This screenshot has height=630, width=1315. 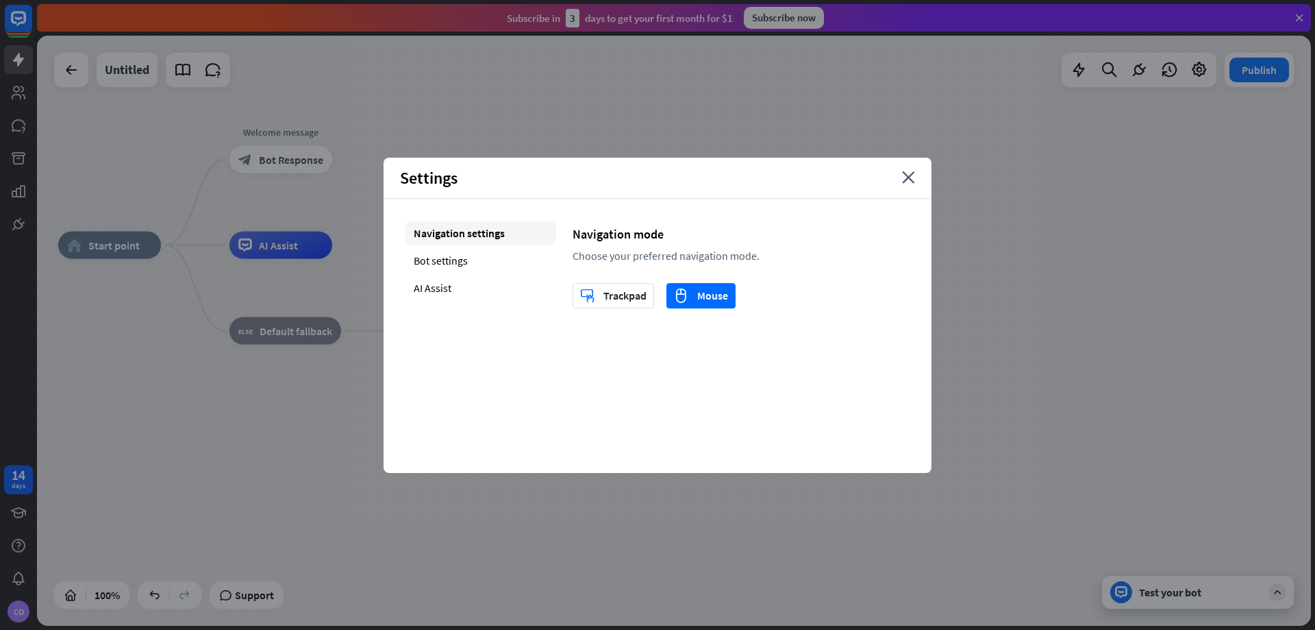 What do you see at coordinates (784, 18) in the screenshot?
I see `div: Subscribe now` at bounding box center [784, 18].